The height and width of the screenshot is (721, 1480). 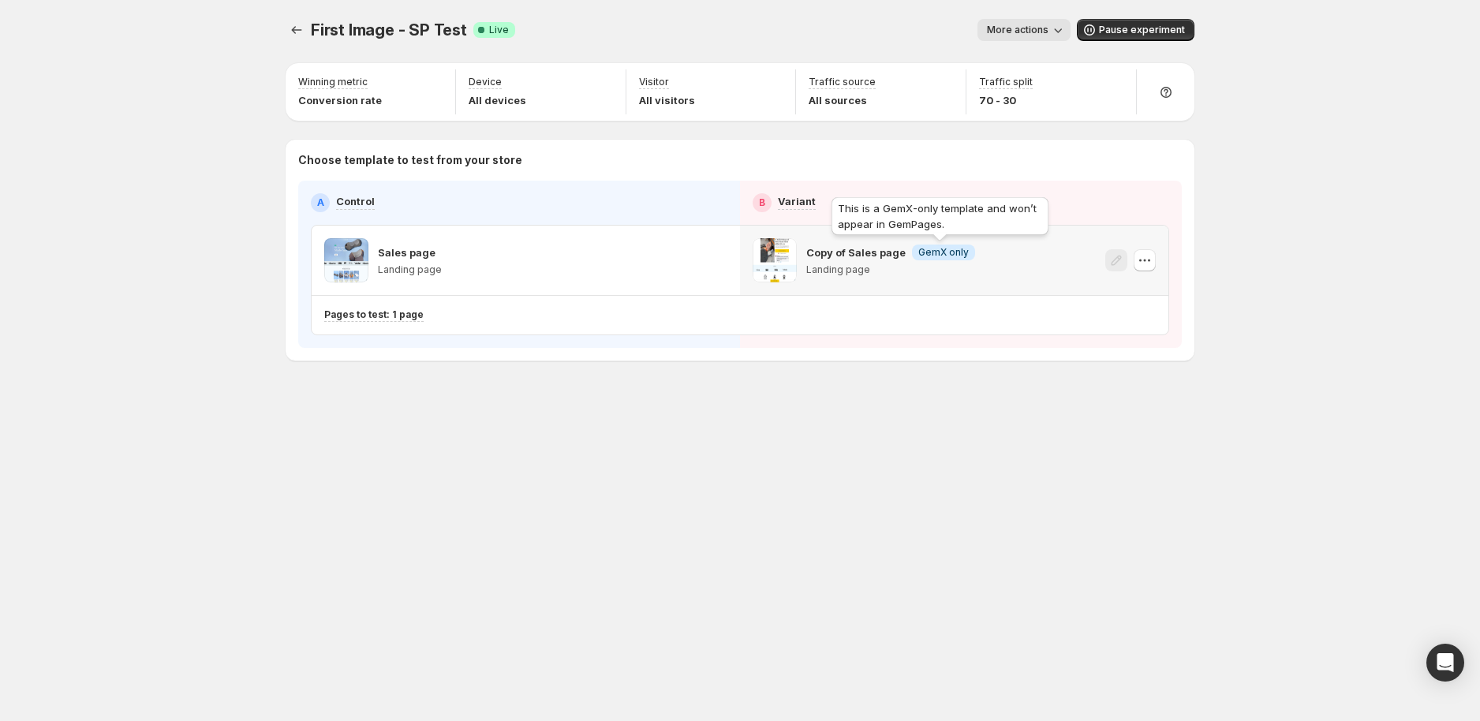 What do you see at coordinates (944, 253) in the screenshot?
I see `span: GemX only` at bounding box center [944, 253].